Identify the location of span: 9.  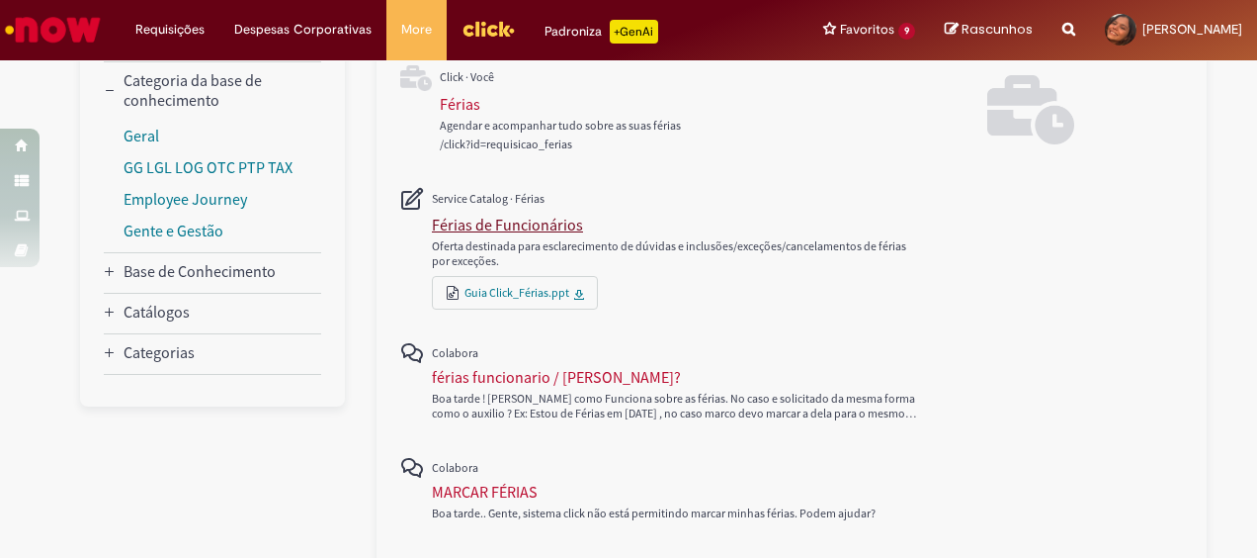
(906, 31).